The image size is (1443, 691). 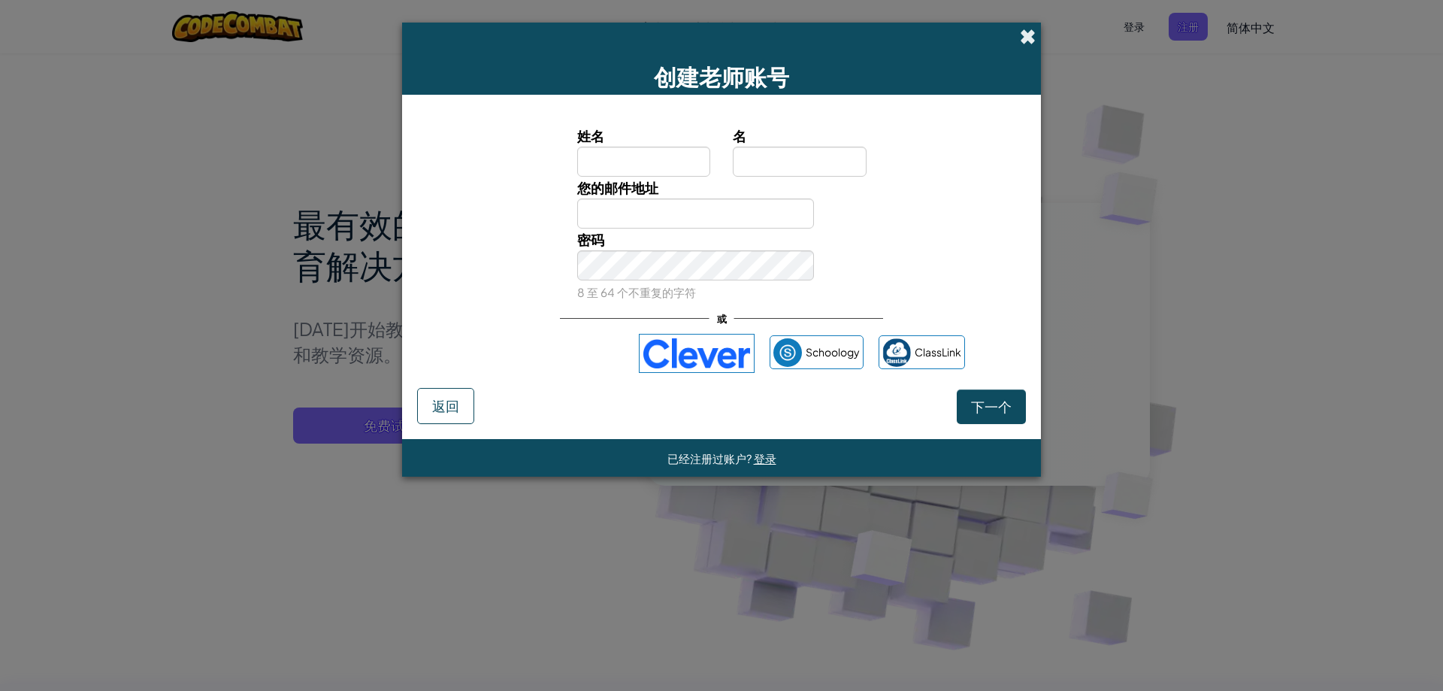 What do you see at coordinates (788, 352) in the screenshot?
I see `img: schoology.png` at bounding box center [788, 352].